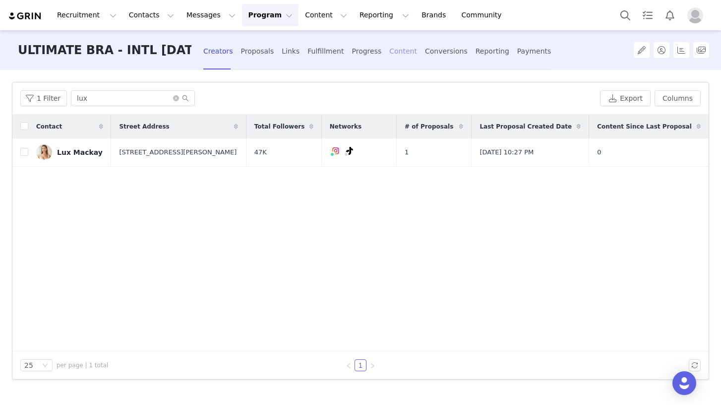 The width and height of the screenshot is (721, 405). I want to click on button: Columns, so click(677, 98).